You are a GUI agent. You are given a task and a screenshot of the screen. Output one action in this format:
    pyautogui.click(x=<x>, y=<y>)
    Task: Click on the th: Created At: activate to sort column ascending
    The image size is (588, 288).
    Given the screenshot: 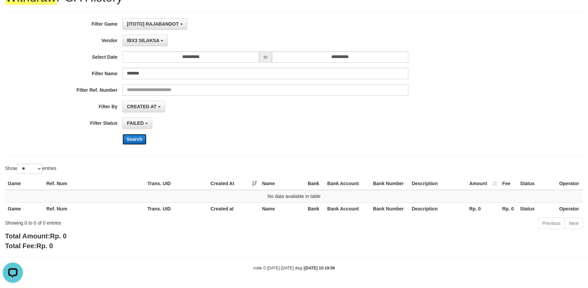 What is the action you would take?
    pyautogui.click(x=233, y=183)
    